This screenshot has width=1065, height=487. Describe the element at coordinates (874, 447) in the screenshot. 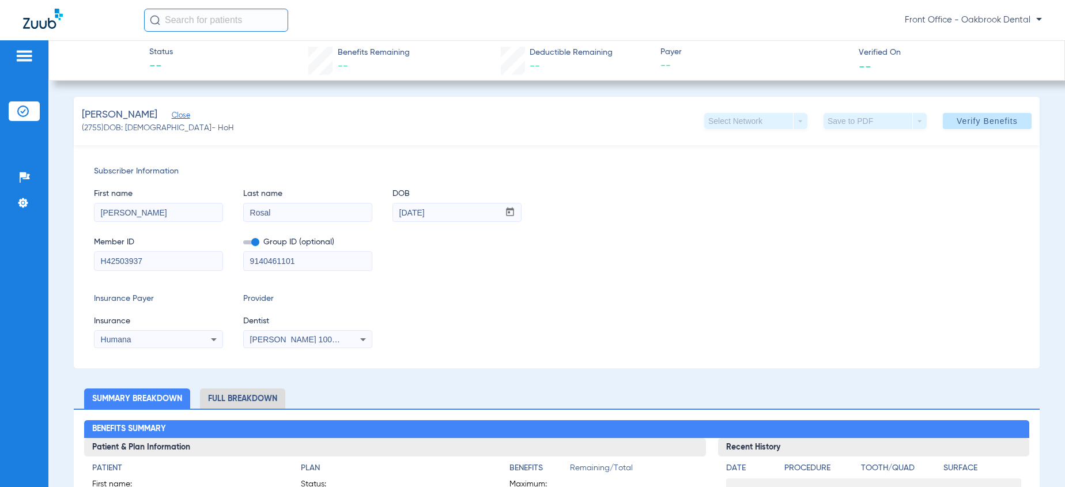

I see `h3: Recent History` at that location.